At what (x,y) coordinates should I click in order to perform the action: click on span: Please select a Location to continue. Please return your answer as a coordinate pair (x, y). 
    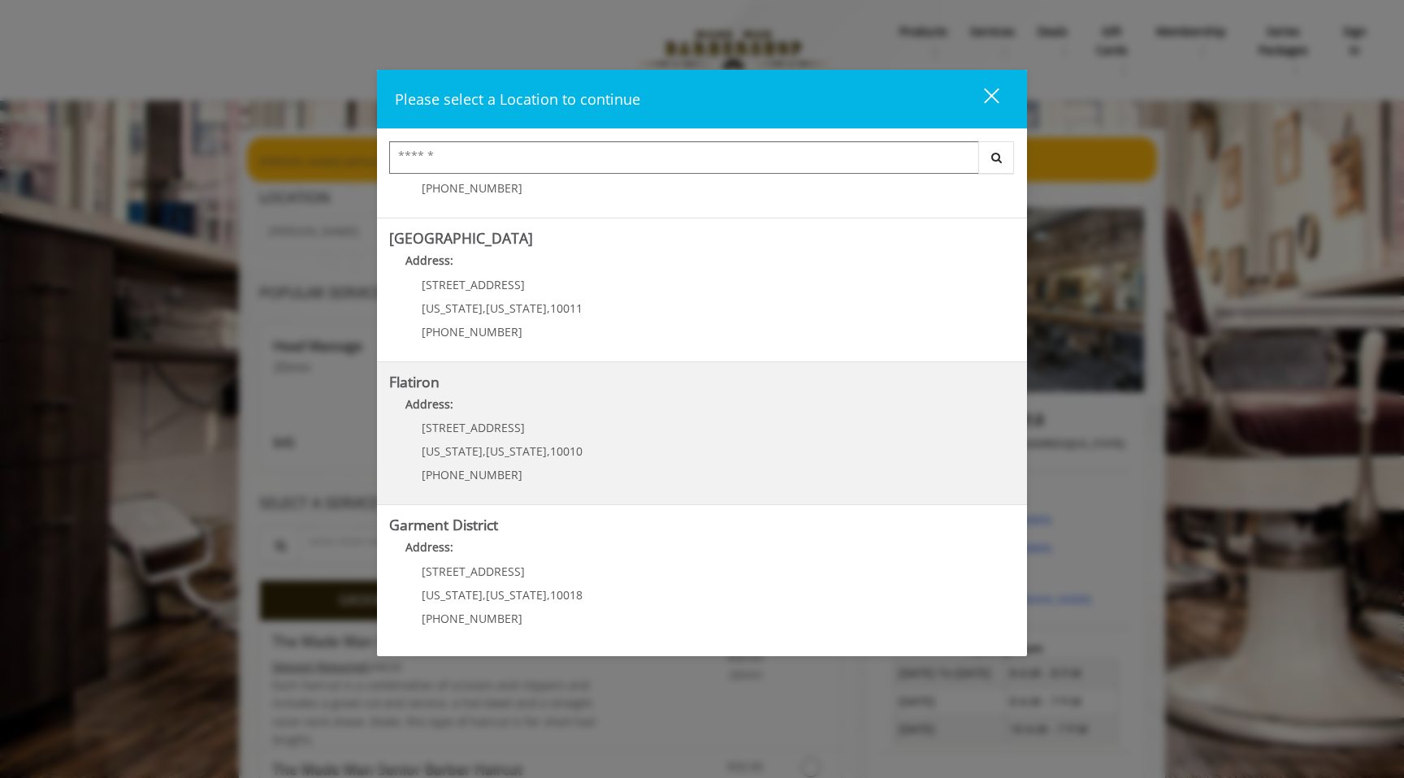
    Looking at the image, I should click on (518, 99).